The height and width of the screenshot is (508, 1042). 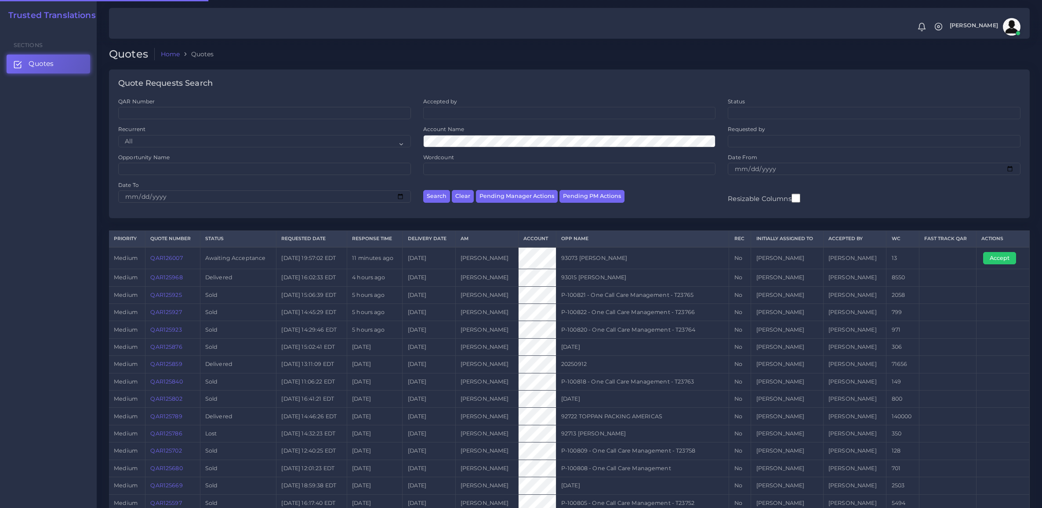 What do you see at coordinates (903, 346) in the screenshot?
I see `td: 306` at bounding box center [903, 346].